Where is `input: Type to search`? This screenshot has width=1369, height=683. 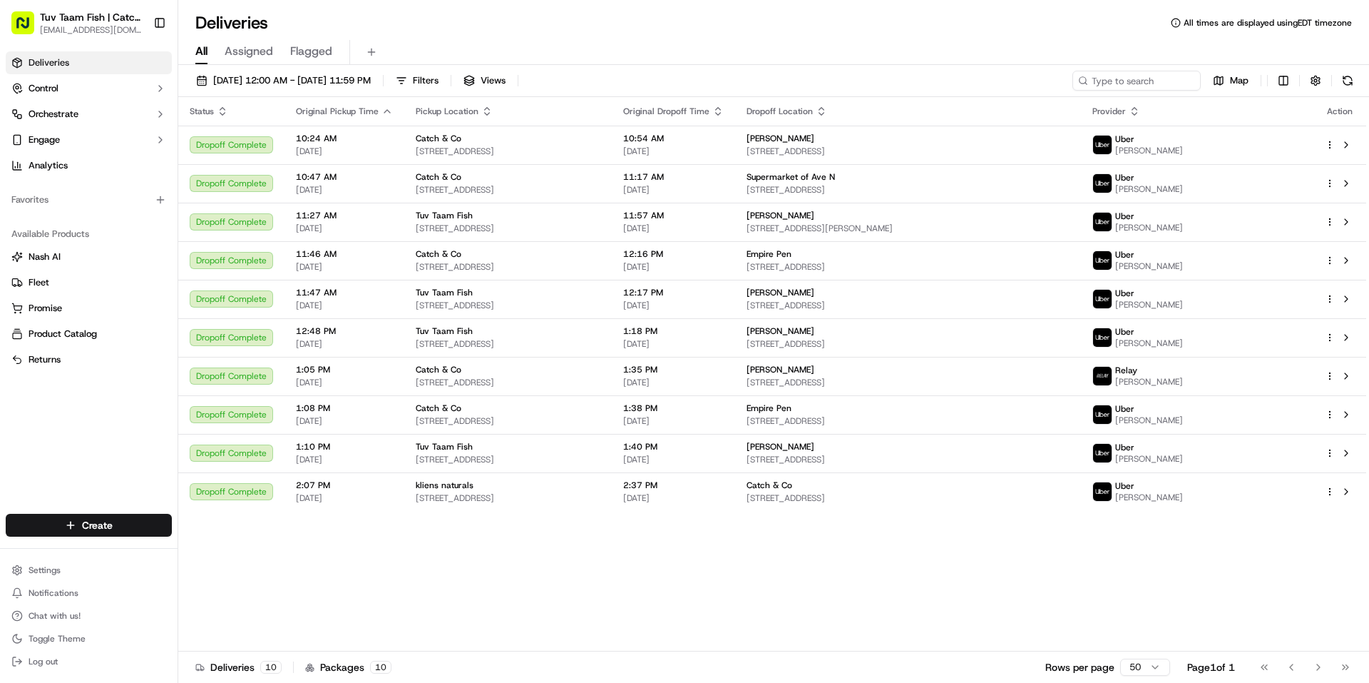 input: Type to search is located at coordinates (1137, 81).